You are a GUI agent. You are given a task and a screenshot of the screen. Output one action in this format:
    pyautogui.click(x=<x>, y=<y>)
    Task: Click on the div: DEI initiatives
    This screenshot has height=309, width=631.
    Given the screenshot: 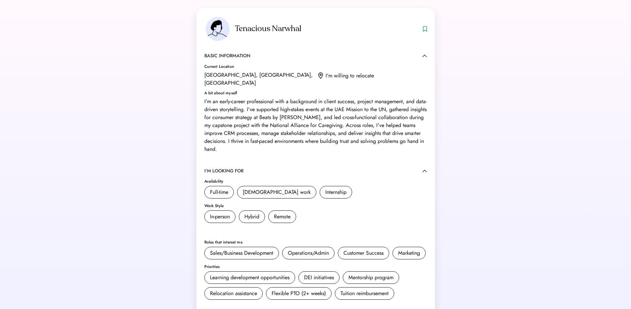 What is the action you would take?
    pyautogui.click(x=319, y=278)
    